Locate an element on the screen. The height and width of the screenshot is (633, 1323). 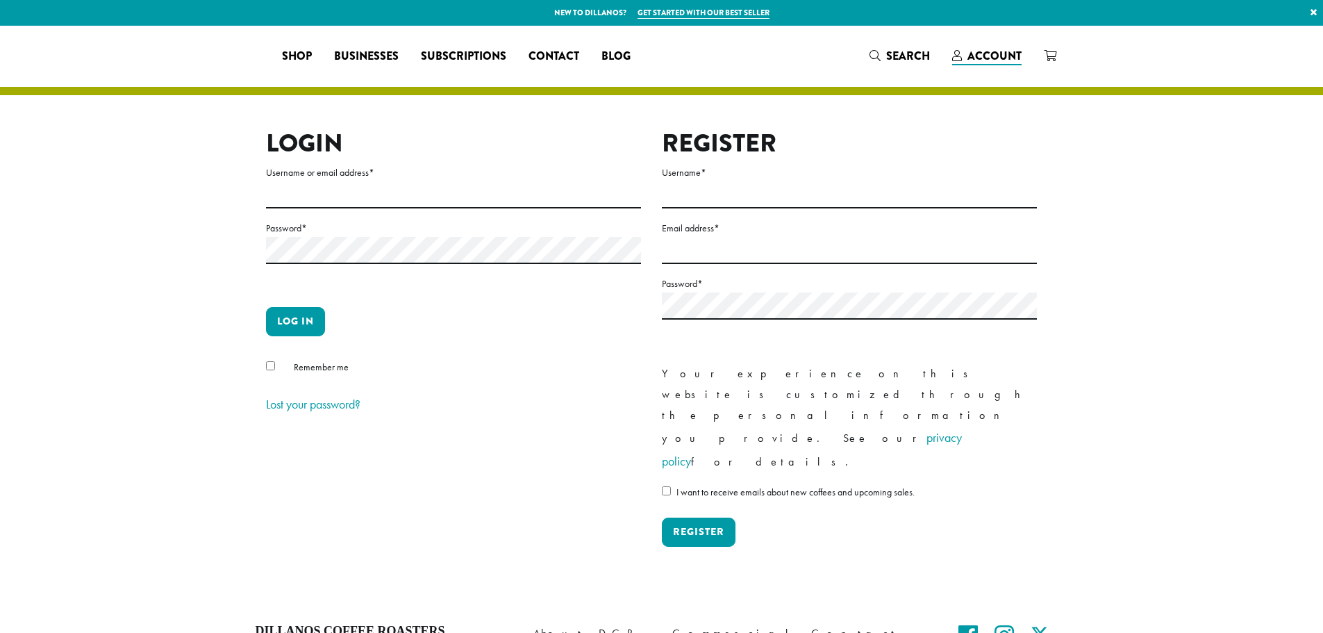
span: Blog is located at coordinates (616, 56).